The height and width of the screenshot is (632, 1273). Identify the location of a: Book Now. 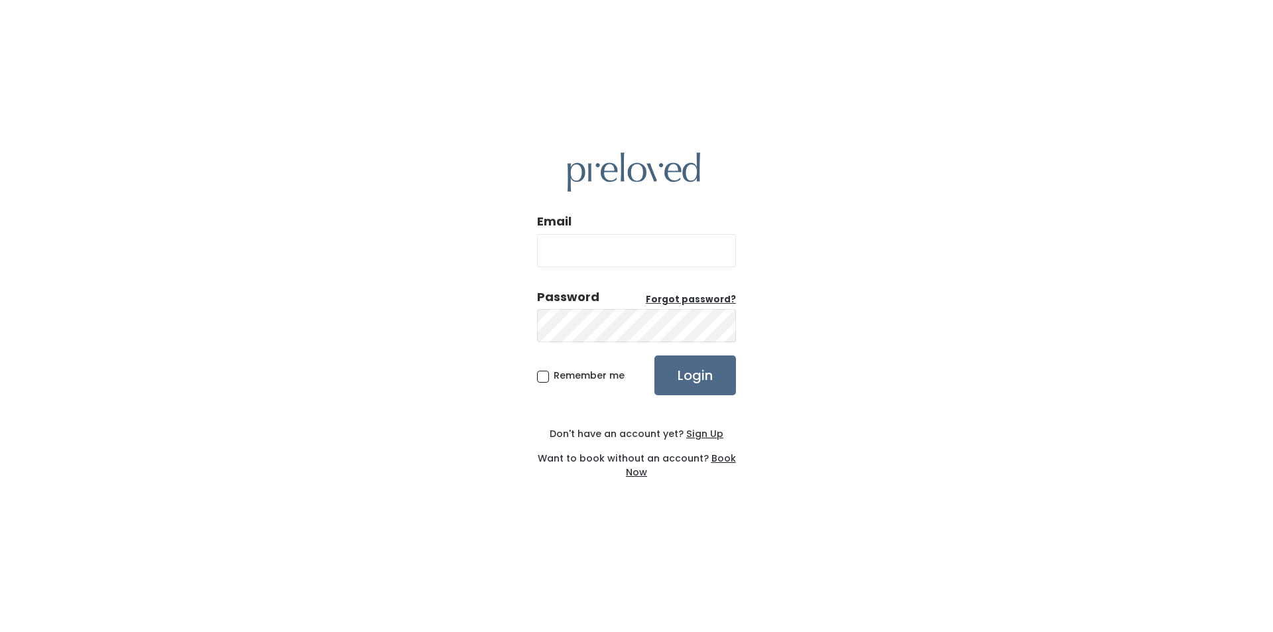
(681, 465).